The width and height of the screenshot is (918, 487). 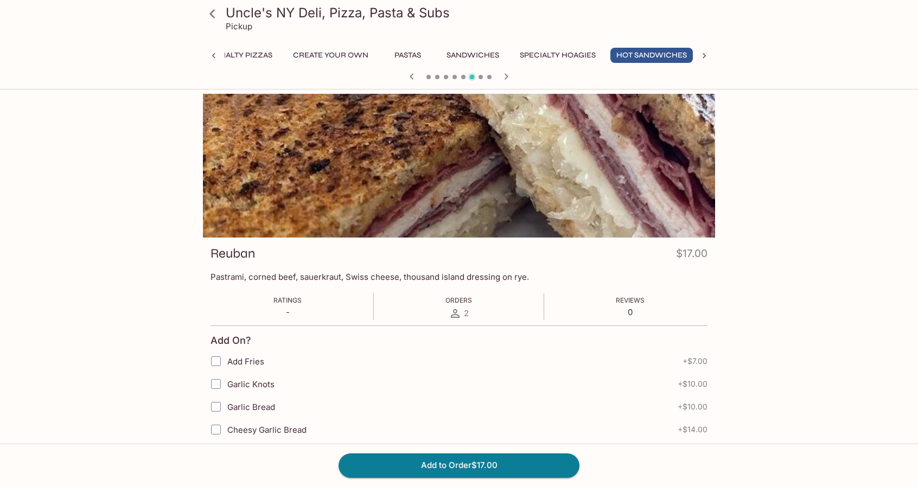 What do you see at coordinates (630, 300) in the screenshot?
I see `span: Reviews` at bounding box center [630, 300].